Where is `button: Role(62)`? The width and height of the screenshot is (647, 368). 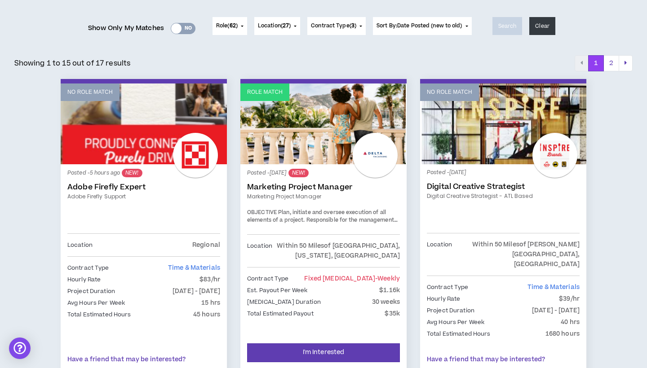
button: Role(62) is located at coordinates (230, 26).